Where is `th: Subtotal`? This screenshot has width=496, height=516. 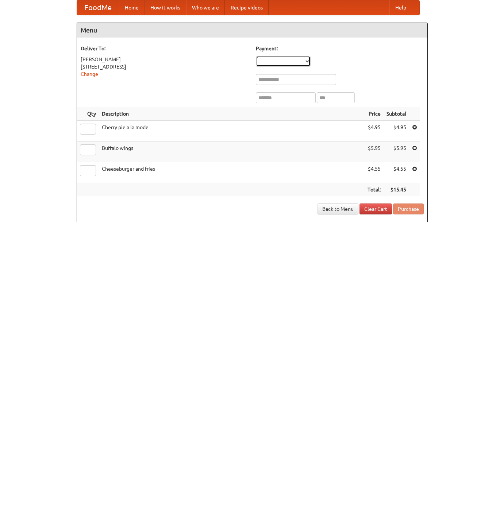 th: Subtotal is located at coordinates (396, 114).